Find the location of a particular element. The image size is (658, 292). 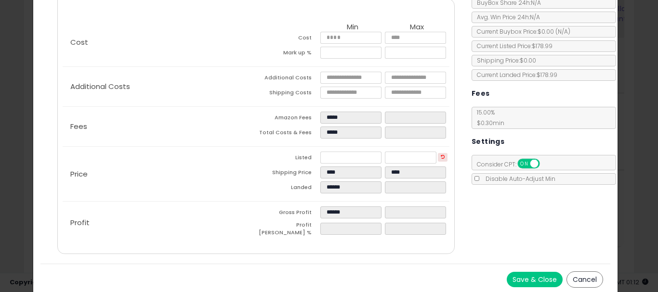

button: Save & Close is located at coordinates (535, 280).